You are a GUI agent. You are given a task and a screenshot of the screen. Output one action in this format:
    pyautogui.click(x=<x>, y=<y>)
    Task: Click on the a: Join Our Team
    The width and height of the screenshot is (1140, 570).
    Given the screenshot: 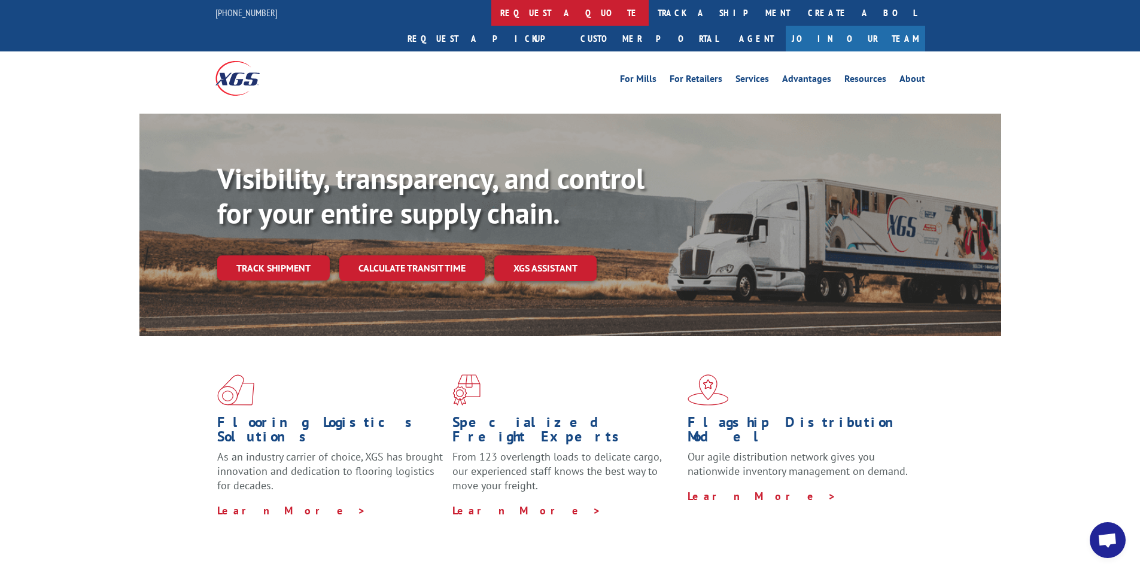 What is the action you would take?
    pyautogui.click(x=855, y=38)
    